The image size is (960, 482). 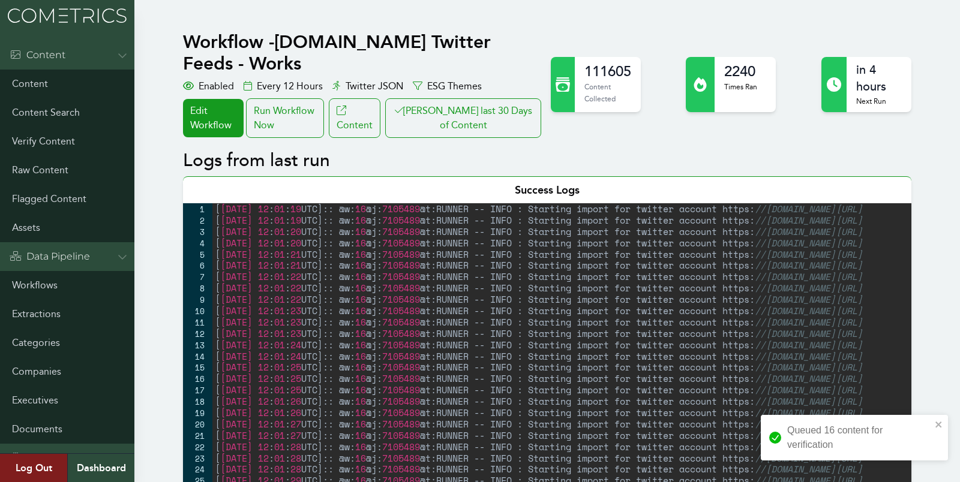 What do you see at coordinates (354, 118) in the screenshot?
I see `a: Content` at bounding box center [354, 118].